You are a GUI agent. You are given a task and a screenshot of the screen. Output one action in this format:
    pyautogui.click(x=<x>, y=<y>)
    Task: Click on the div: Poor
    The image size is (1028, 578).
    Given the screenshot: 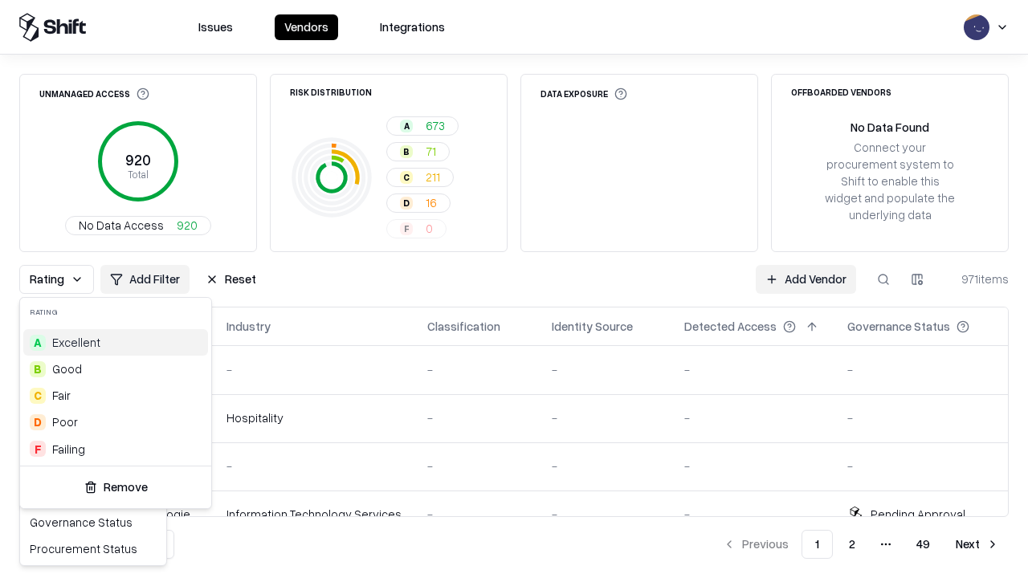 What is the action you would take?
    pyautogui.click(x=65, y=422)
    